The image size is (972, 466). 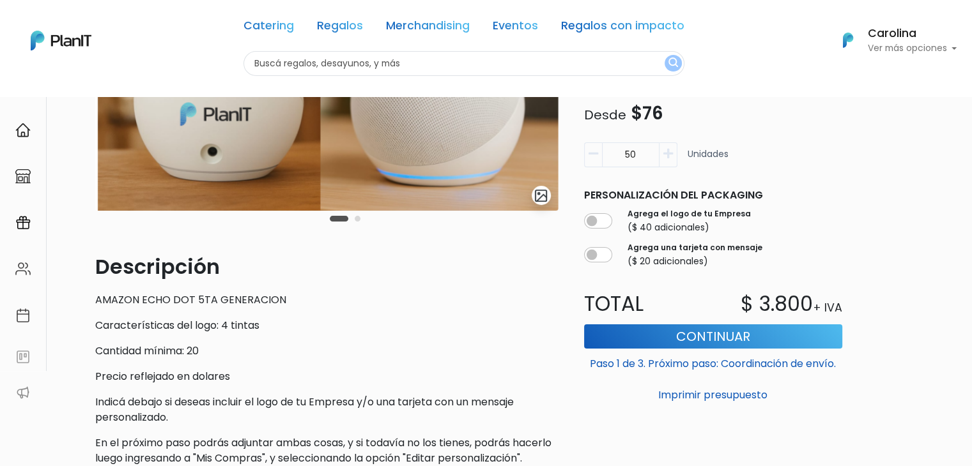 What do you see at coordinates (326, 267) in the screenshot?
I see `p: Descripción` at bounding box center [326, 267].